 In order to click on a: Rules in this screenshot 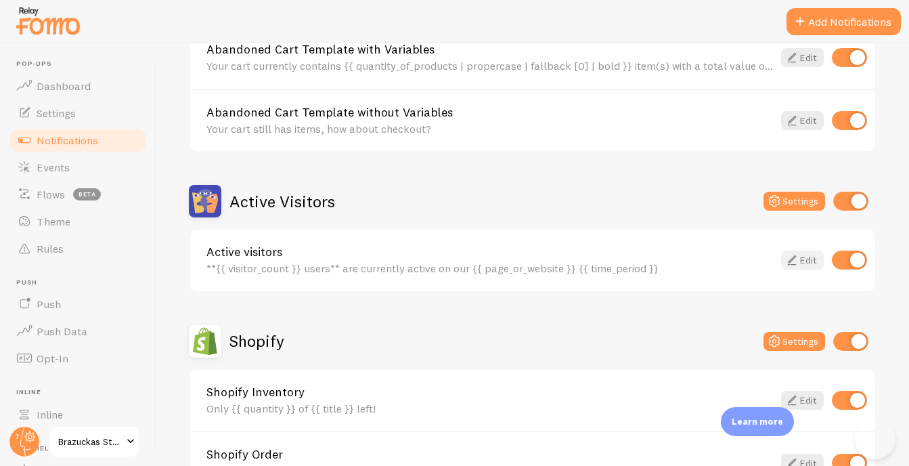, I will do `click(78, 248)`.